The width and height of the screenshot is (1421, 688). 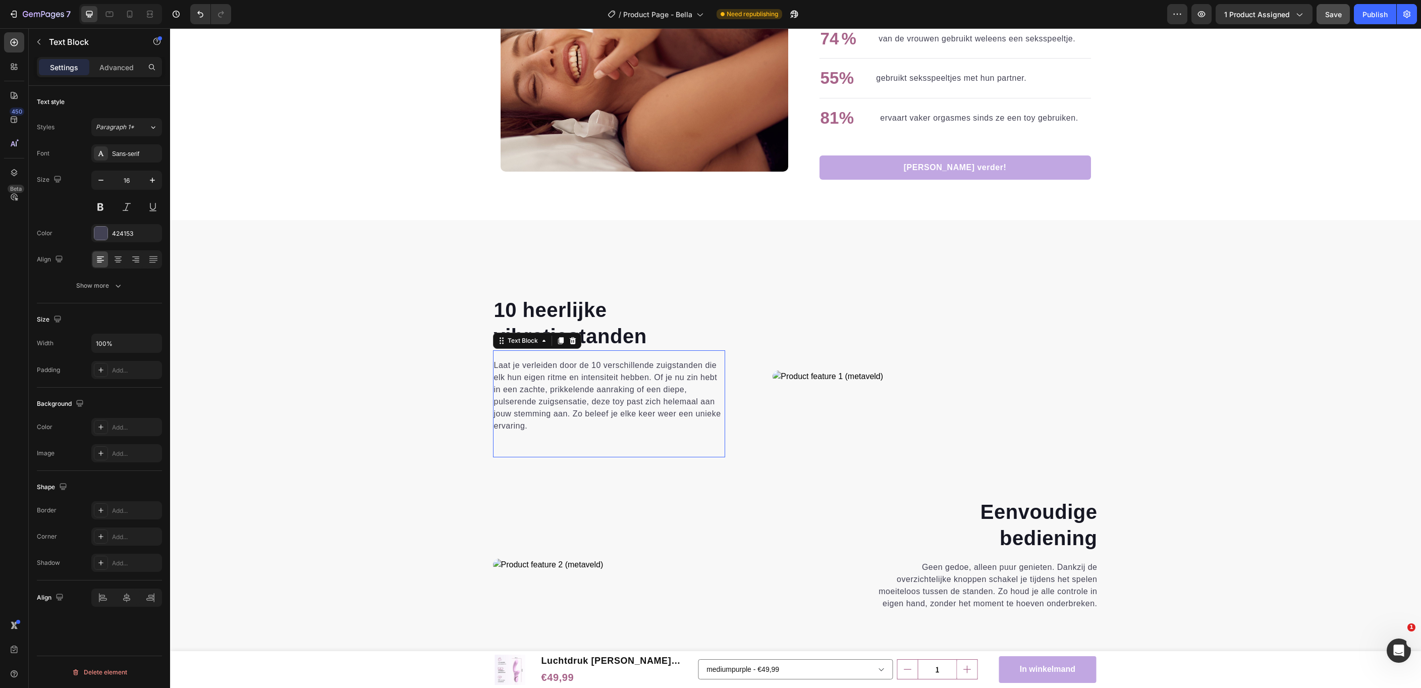 I want to click on button: 7, so click(x=39, y=14).